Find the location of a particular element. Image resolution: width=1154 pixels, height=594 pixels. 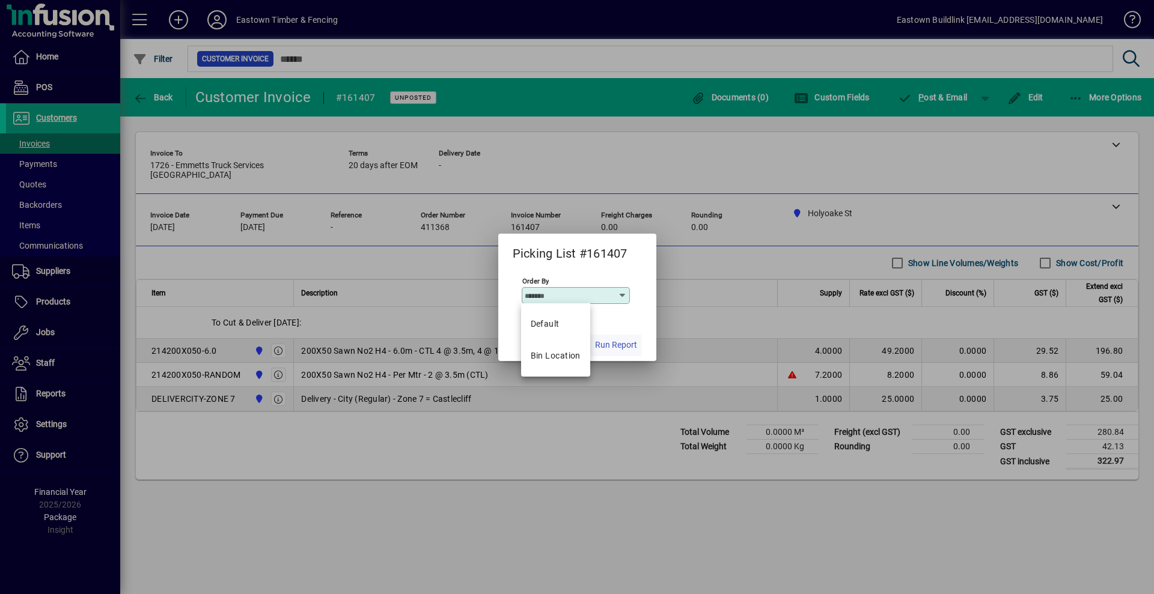

mat-label: Order By is located at coordinates (536, 281).